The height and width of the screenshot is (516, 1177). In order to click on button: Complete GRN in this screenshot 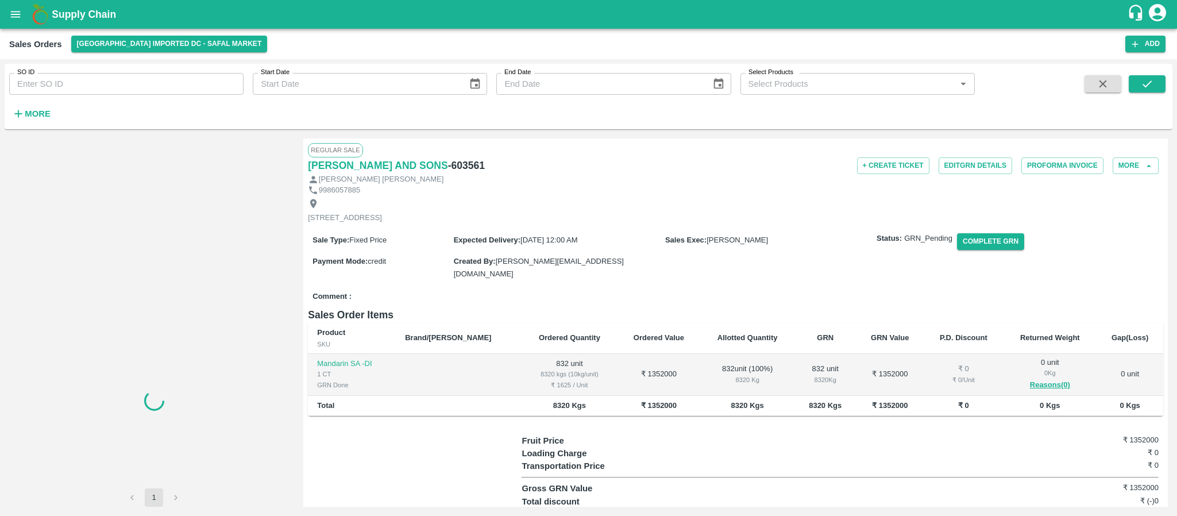, I will do `click(991, 241)`.